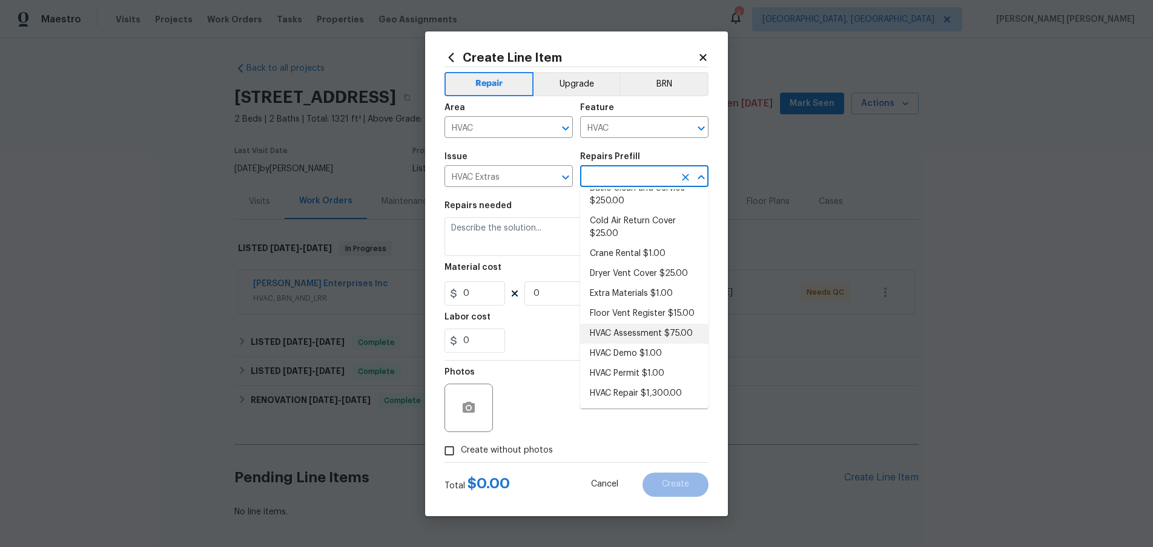 This screenshot has height=547, width=1153. Describe the element at coordinates (644, 228) in the screenshot. I see `li: Cold Air Return Cover $25.00` at that location.